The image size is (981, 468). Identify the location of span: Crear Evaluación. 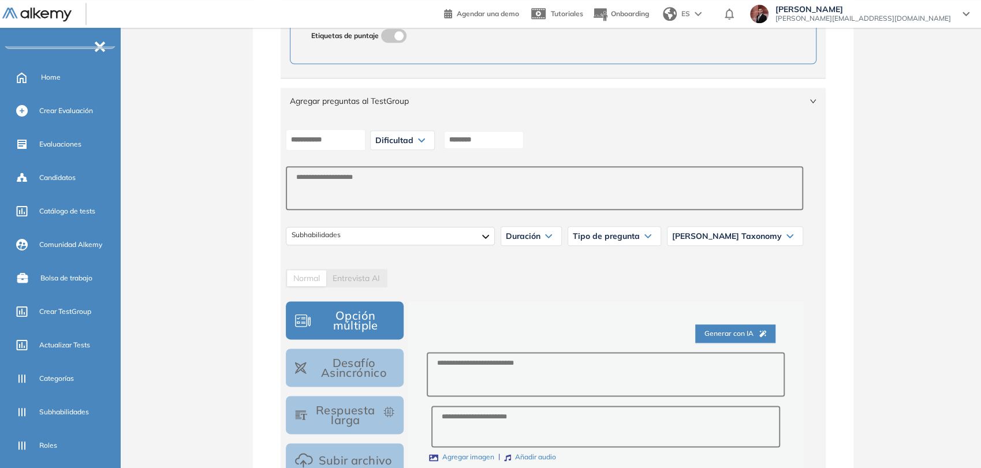
(66, 111).